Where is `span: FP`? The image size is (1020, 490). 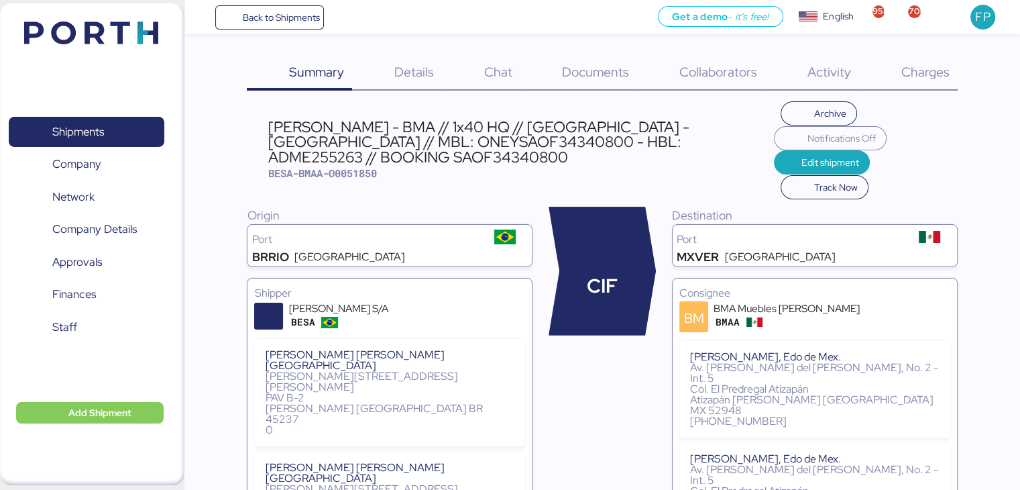 span: FP is located at coordinates (983, 17).